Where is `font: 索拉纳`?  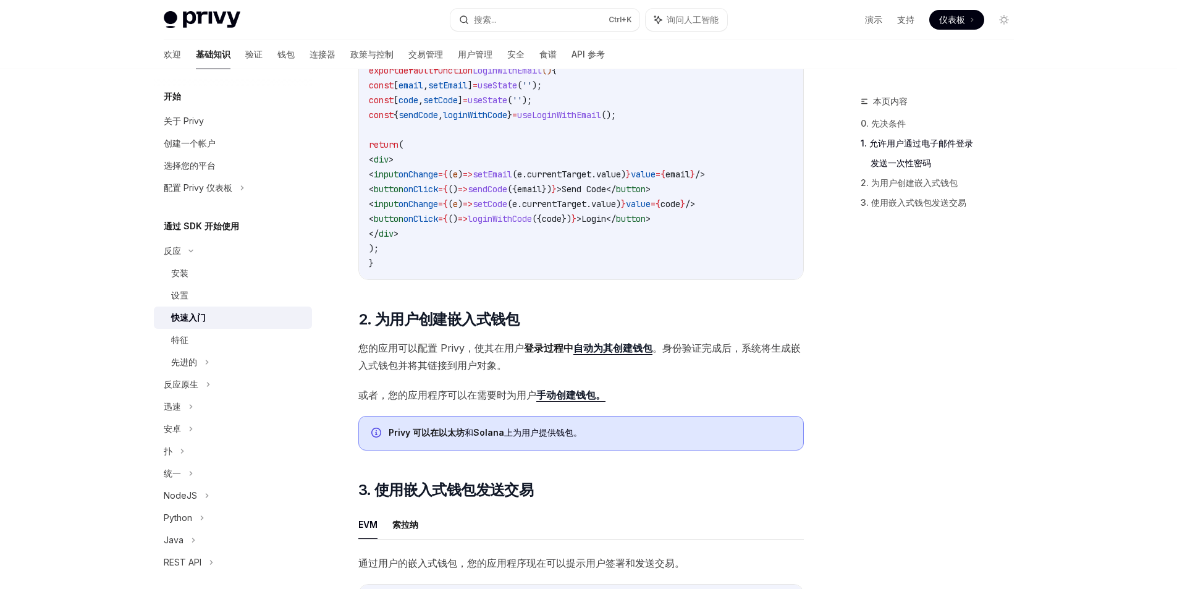 font: 索拉纳 is located at coordinates (405, 524).